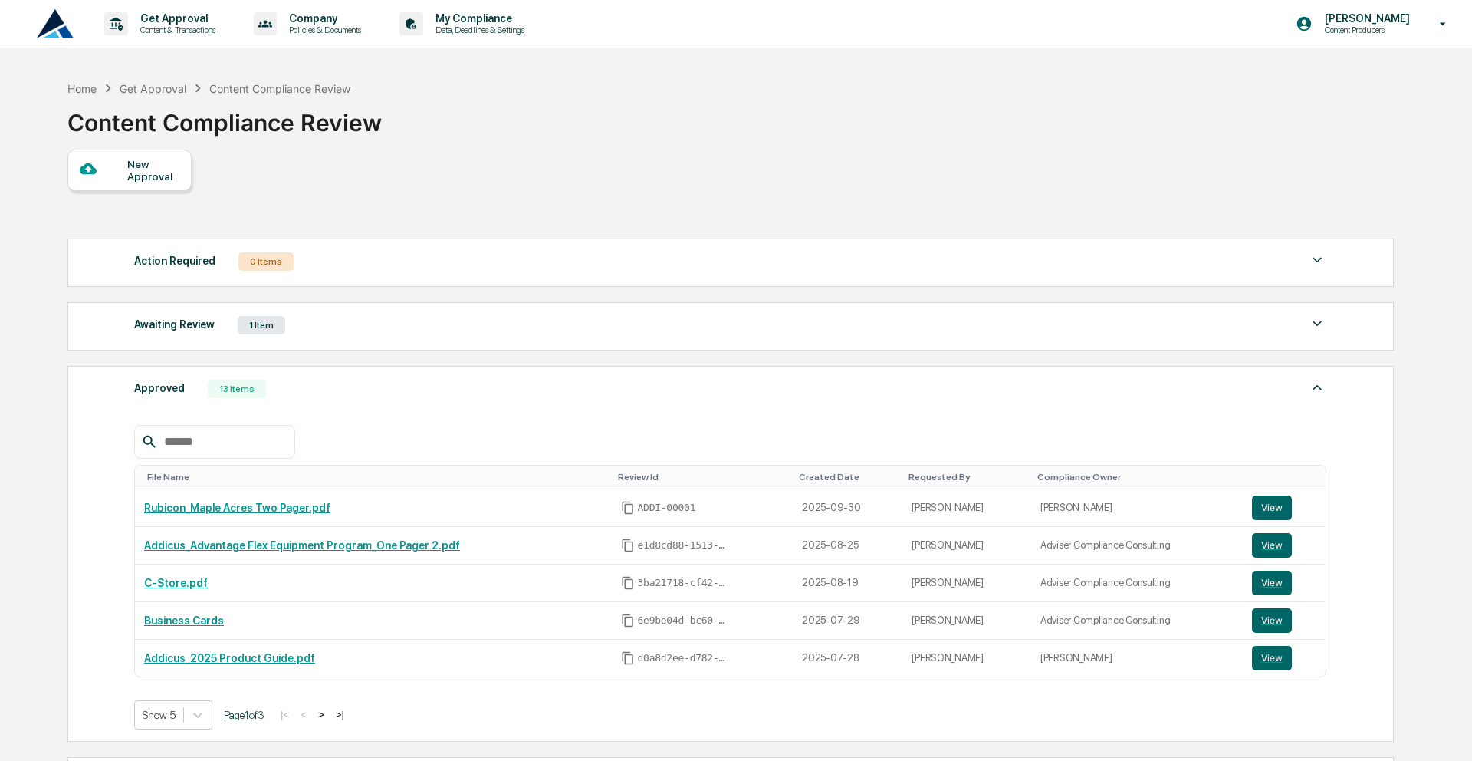 The height and width of the screenshot is (761, 1472). Describe the element at coordinates (176, 18) in the screenshot. I see `p: Get Approval` at that location.